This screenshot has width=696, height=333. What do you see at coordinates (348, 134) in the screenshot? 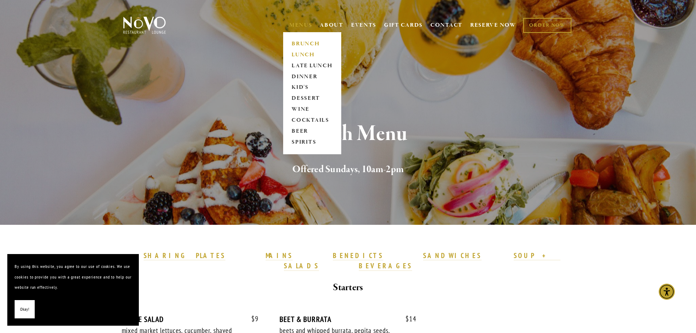
I see `h1: Brunch Menu` at bounding box center [348, 134].